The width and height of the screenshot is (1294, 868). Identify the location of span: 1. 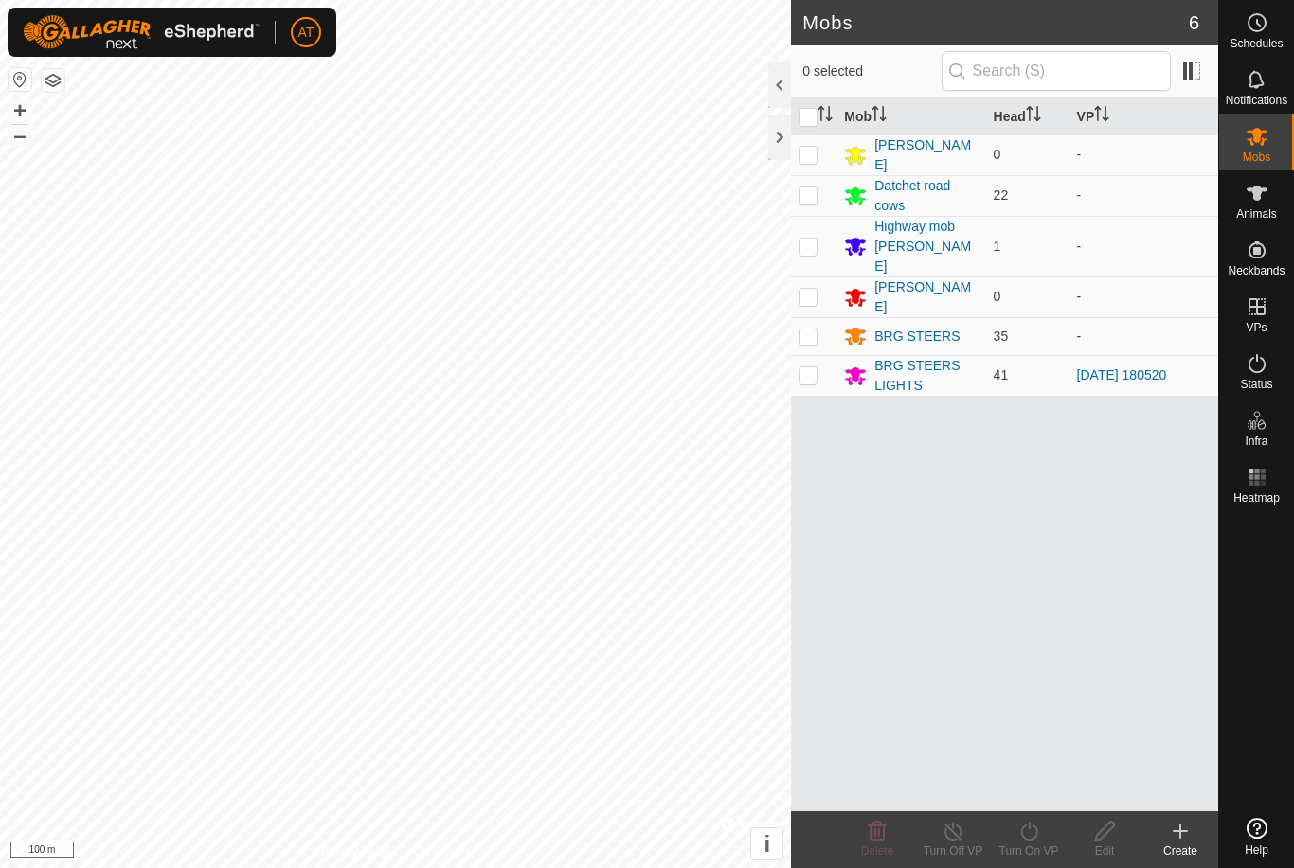
(997, 246).